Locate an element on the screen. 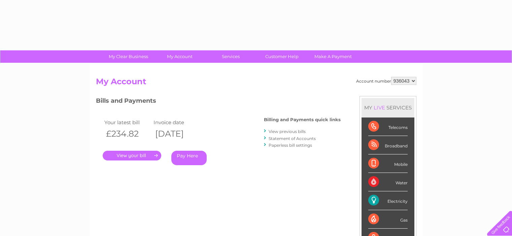  a: View previous bills is located at coordinates (287, 132).